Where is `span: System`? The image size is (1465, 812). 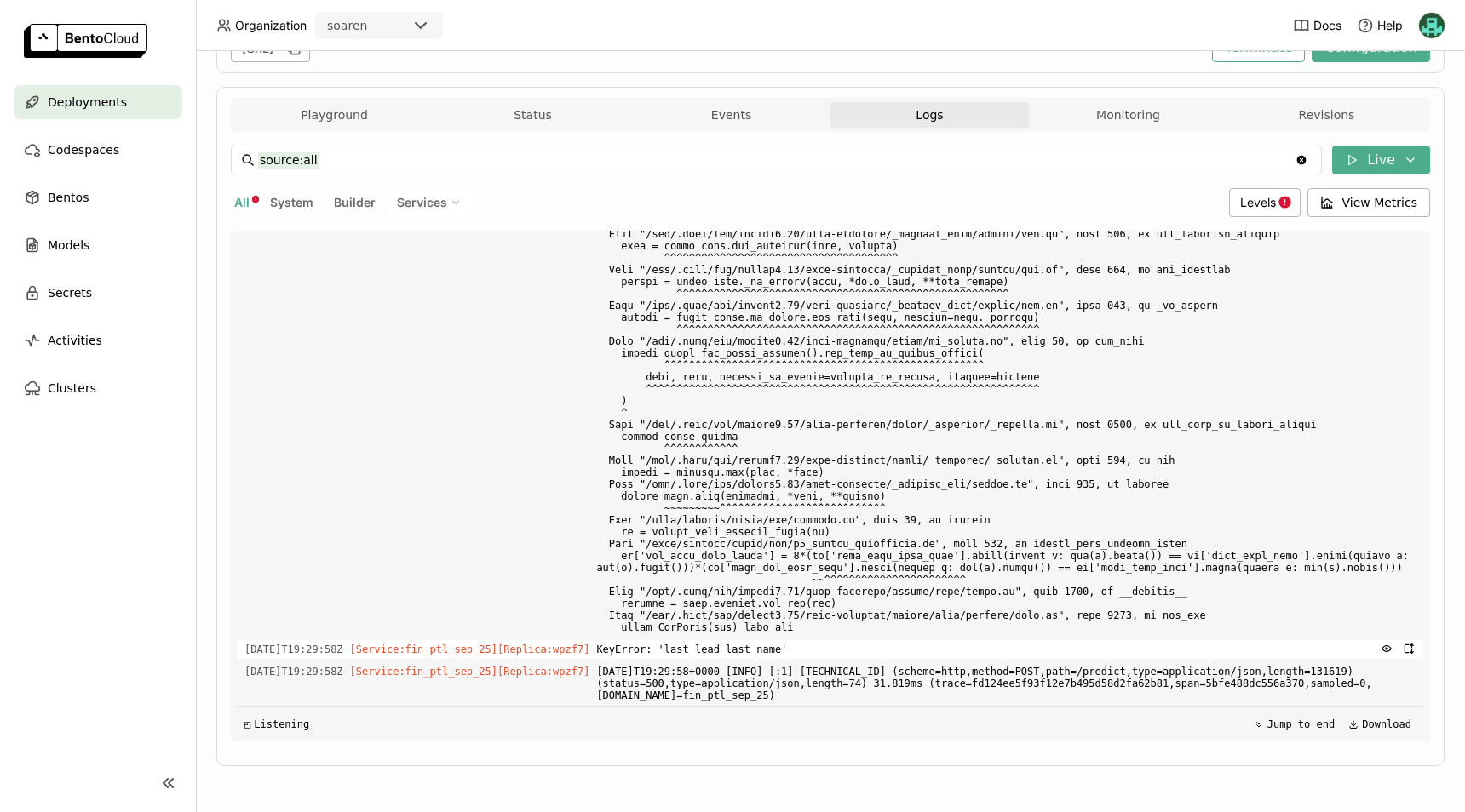
span: System is located at coordinates (291, 202).